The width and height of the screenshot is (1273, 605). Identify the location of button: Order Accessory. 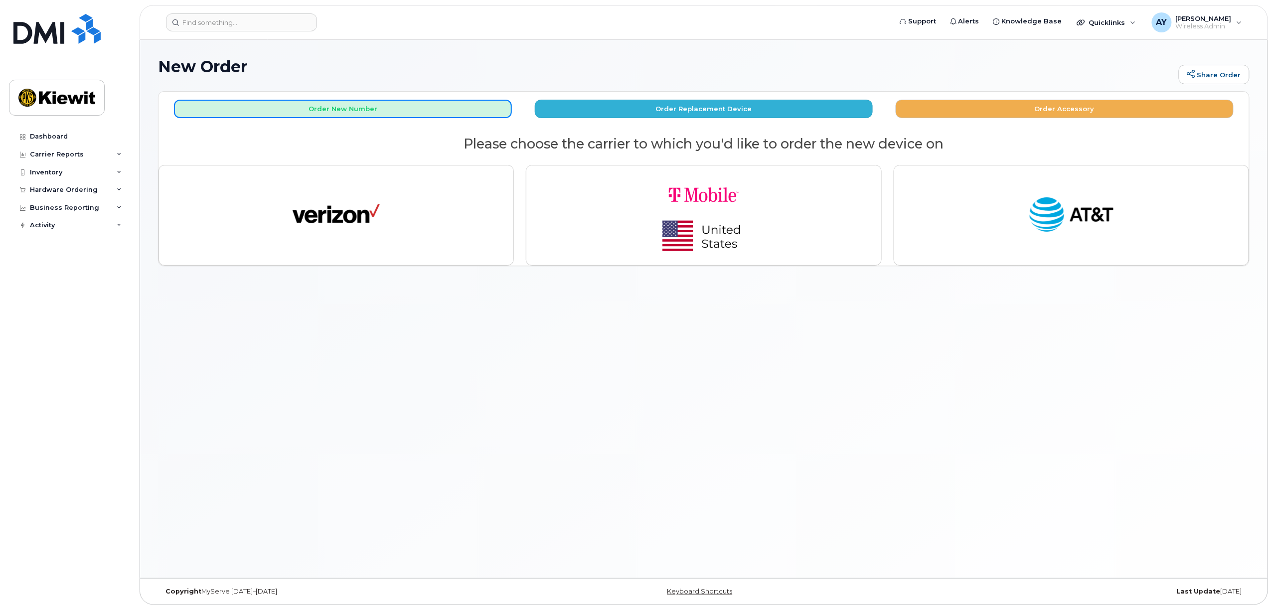
(1065, 109).